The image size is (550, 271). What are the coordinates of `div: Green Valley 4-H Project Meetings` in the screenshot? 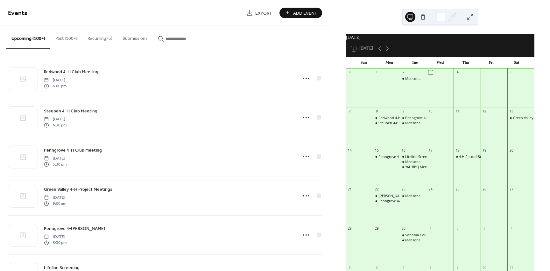 It's located at (521, 118).